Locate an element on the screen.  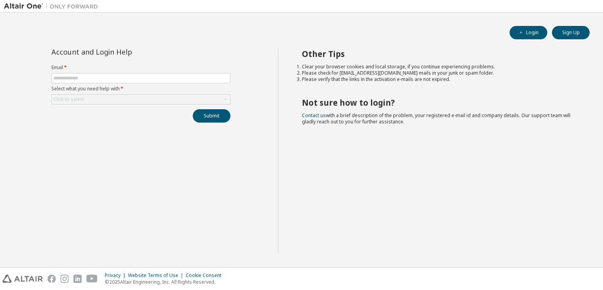
img: altair_logo.svg is located at coordinates (22, 278).